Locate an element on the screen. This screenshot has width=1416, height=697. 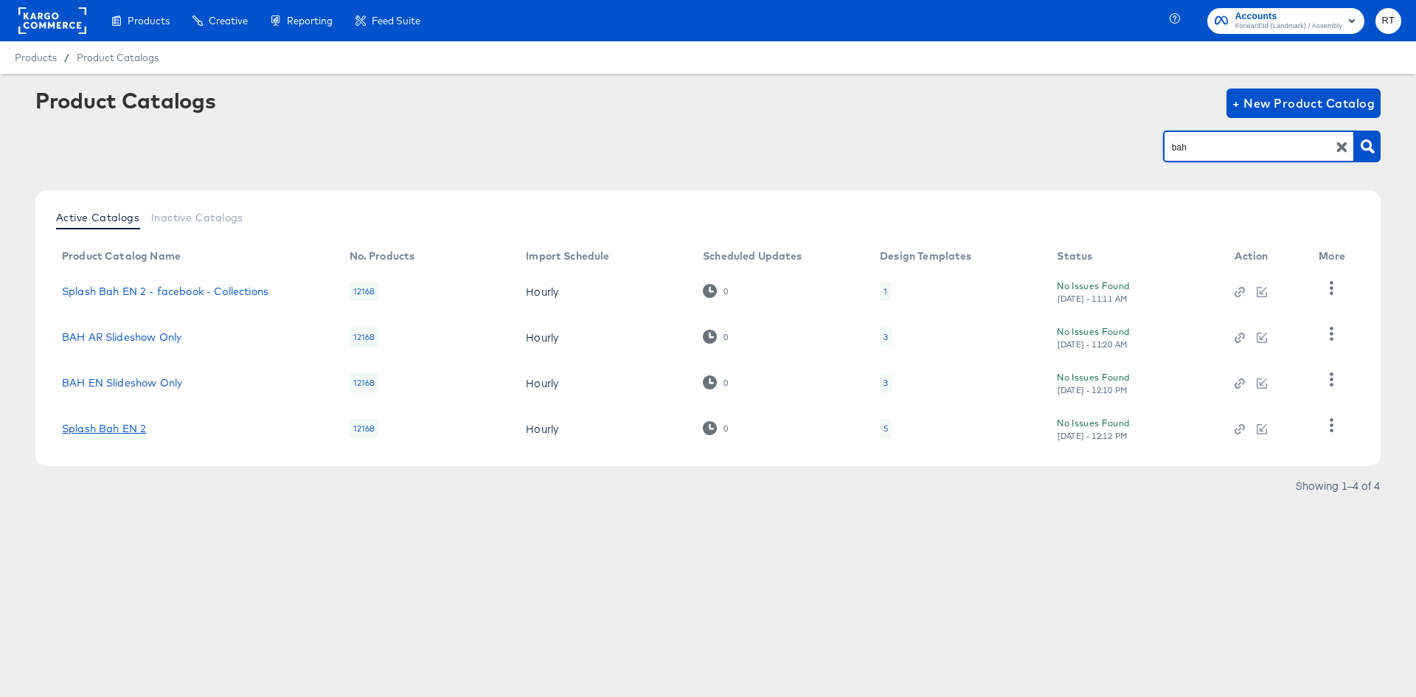
span: Feed Suite is located at coordinates (396, 21).